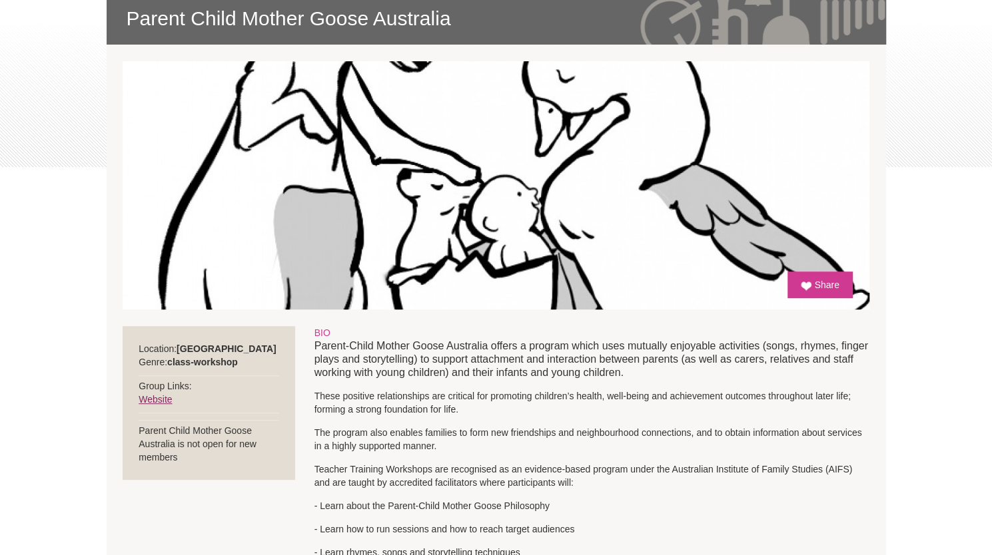 This screenshot has width=992, height=555. Describe the element at coordinates (155, 400) in the screenshot. I see `a: Website` at that location.